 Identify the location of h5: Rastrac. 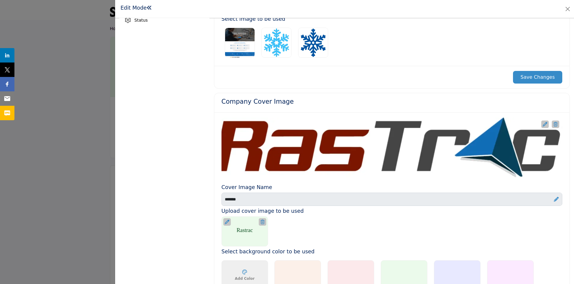
(245, 230).